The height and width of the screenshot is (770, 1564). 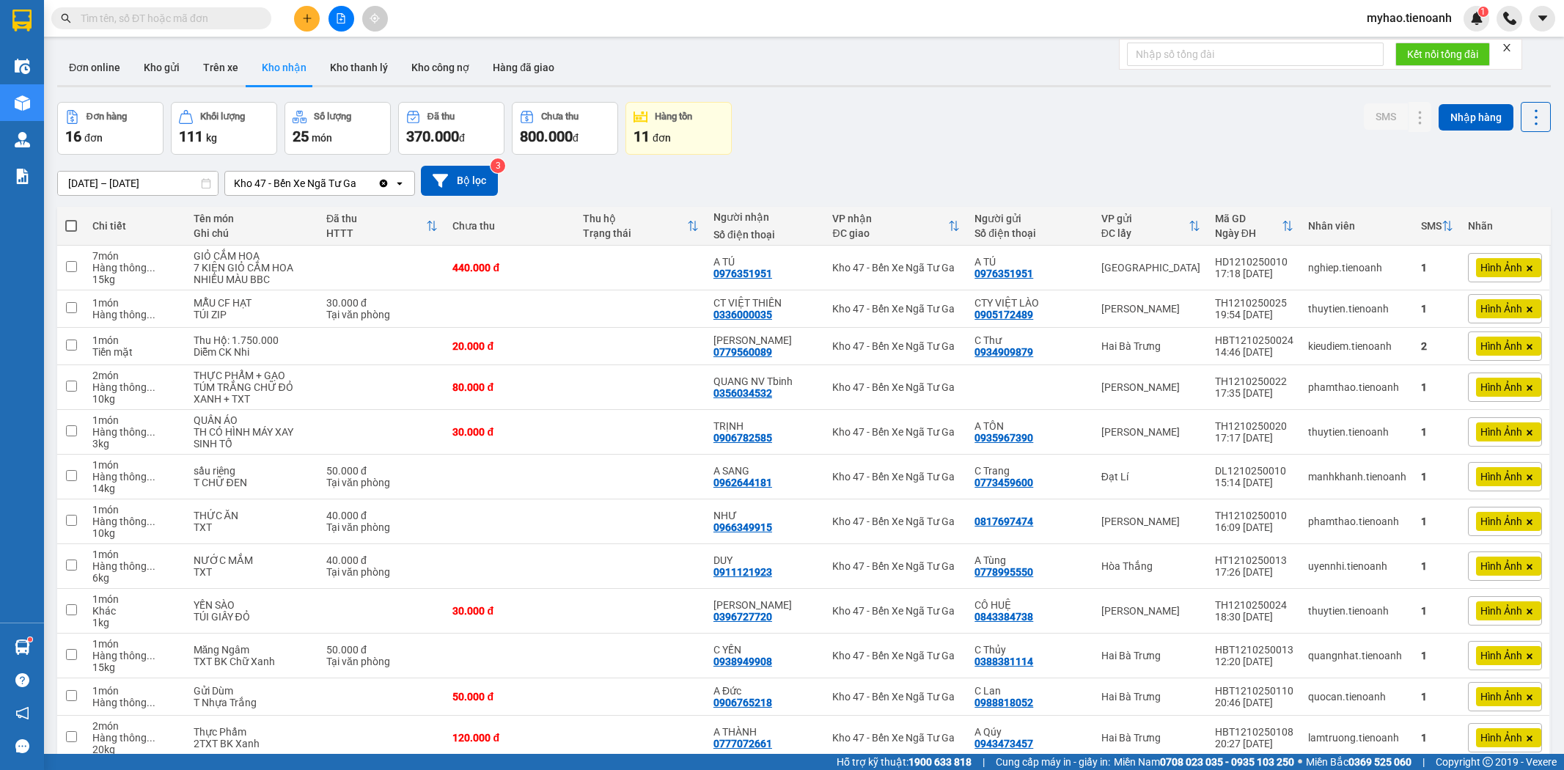 I want to click on div: kieudiem.tienoanh, so click(x=1357, y=346).